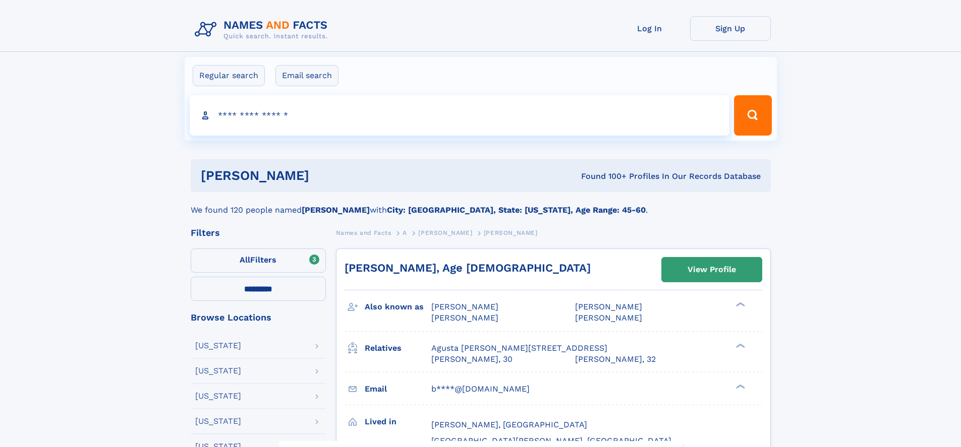  What do you see at coordinates (649, 28) in the screenshot?
I see `a: Log In` at bounding box center [649, 28].